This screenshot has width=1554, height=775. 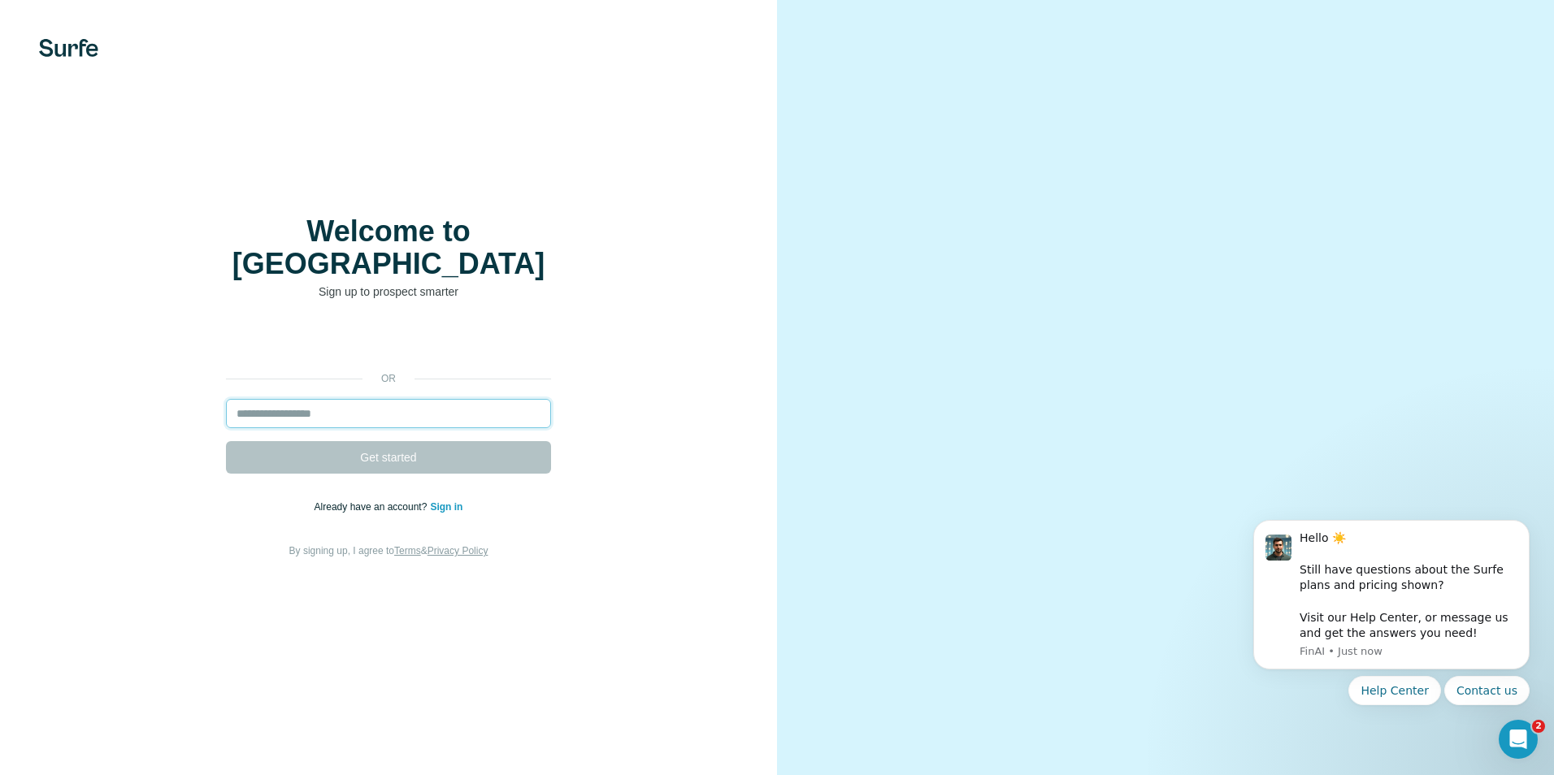 What do you see at coordinates (1539, 727) in the screenshot?
I see `span: 2` at bounding box center [1539, 727].